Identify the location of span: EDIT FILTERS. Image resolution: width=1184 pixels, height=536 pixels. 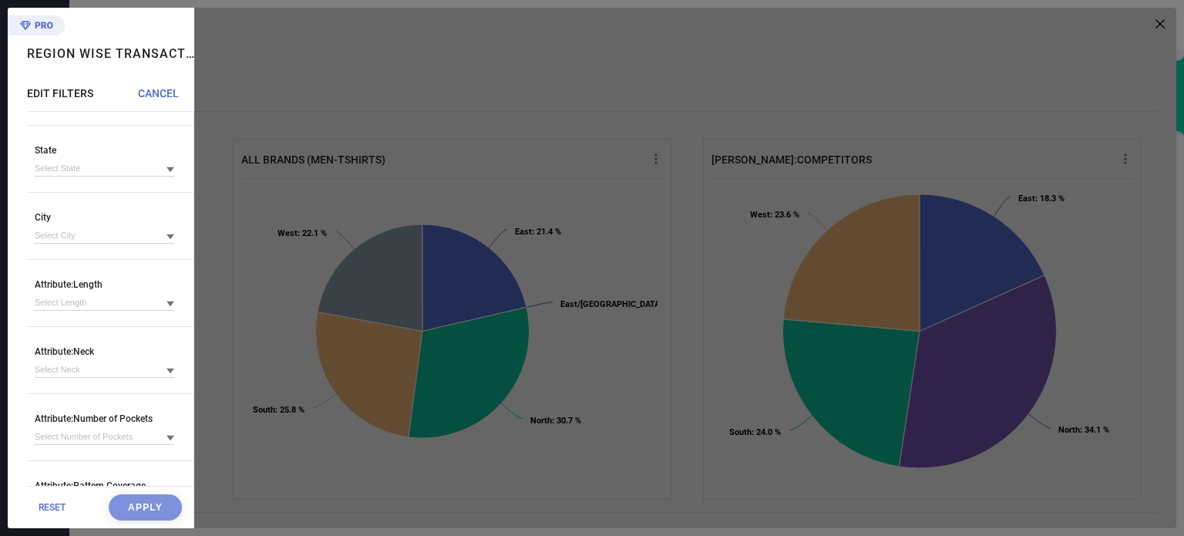
(60, 93).